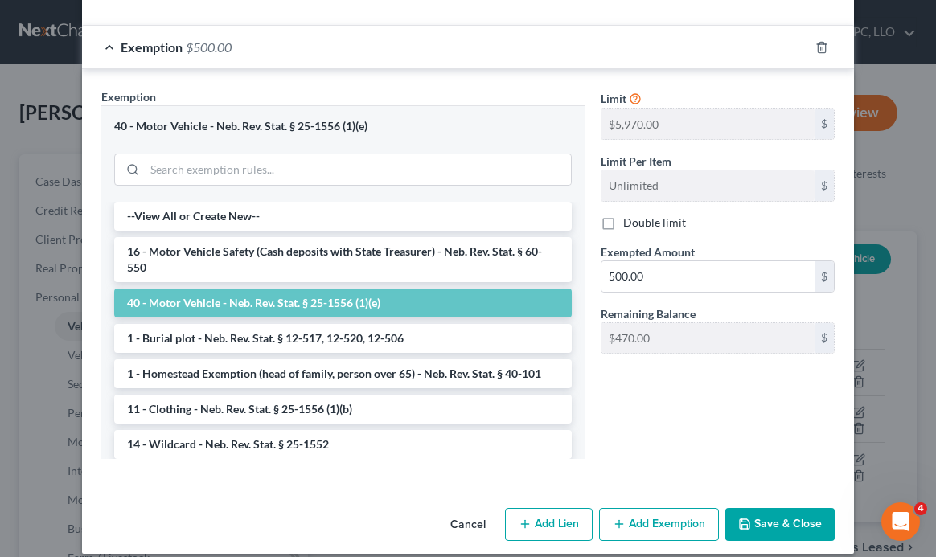 The image size is (936, 557). Describe the element at coordinates (343, 126) in the screenshot. I see `div: 40 - Motor Vehicle - Neb. Rev. Stat. § 25-1556 (1)(e)` at that location.